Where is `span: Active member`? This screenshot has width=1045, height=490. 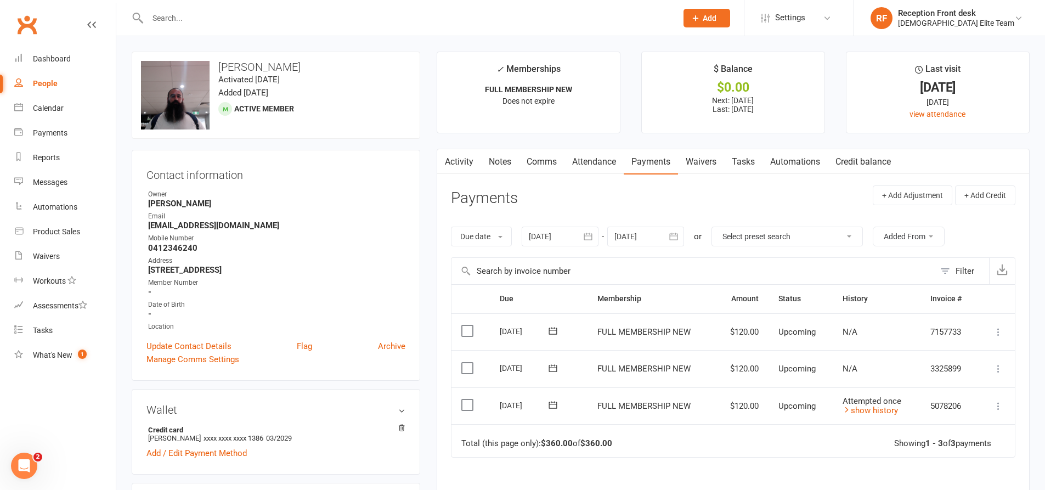 span: Active member is located at coordinates (264, 109).